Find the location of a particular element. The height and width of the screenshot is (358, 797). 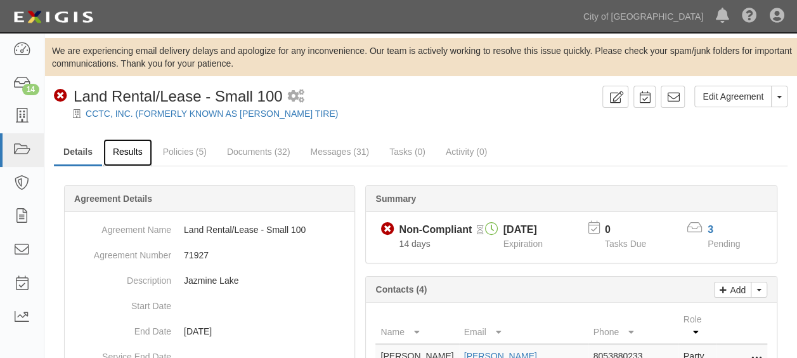

dt: End Date is located at coordinates (121, 328).